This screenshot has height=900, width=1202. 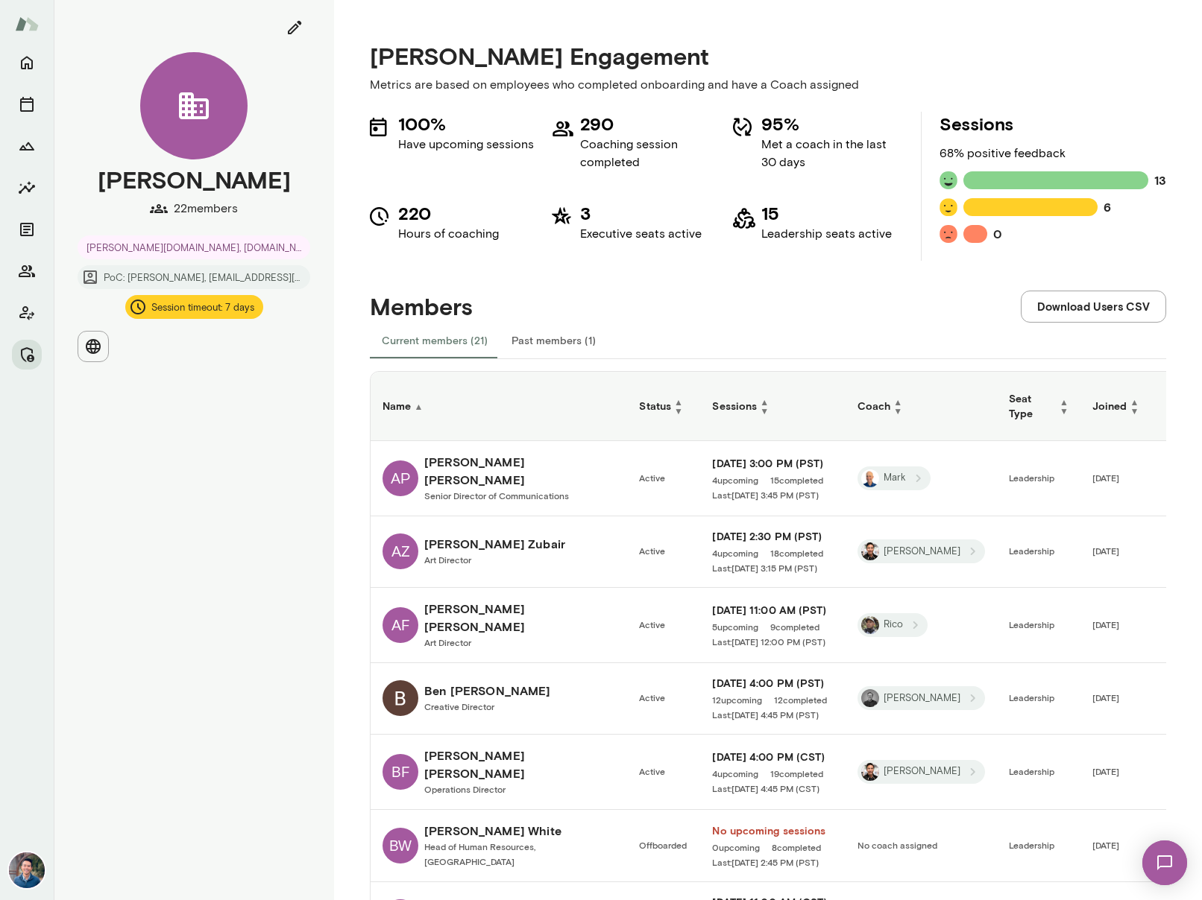 What do you see at coordinates (796, 848) in the screenshot?
I see `span: 8 completed` at bounding box center [796, 848].